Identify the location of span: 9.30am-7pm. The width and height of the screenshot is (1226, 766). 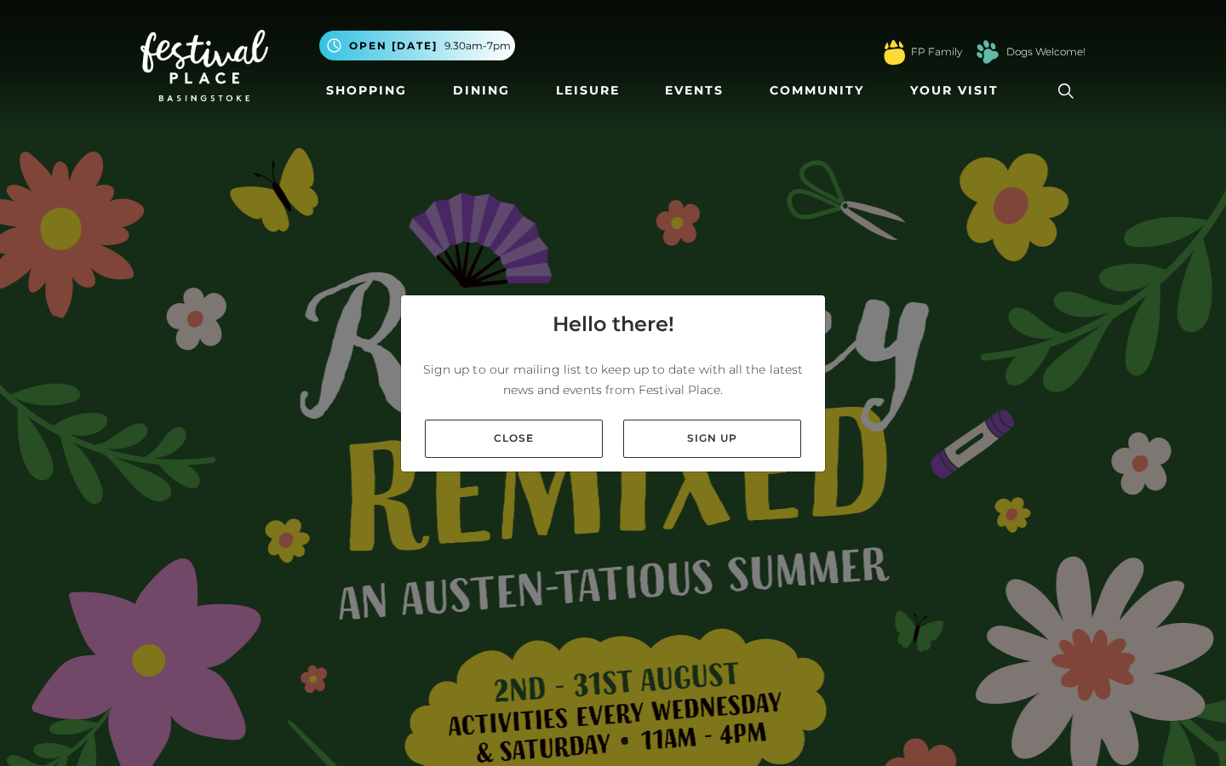
(478, 46).